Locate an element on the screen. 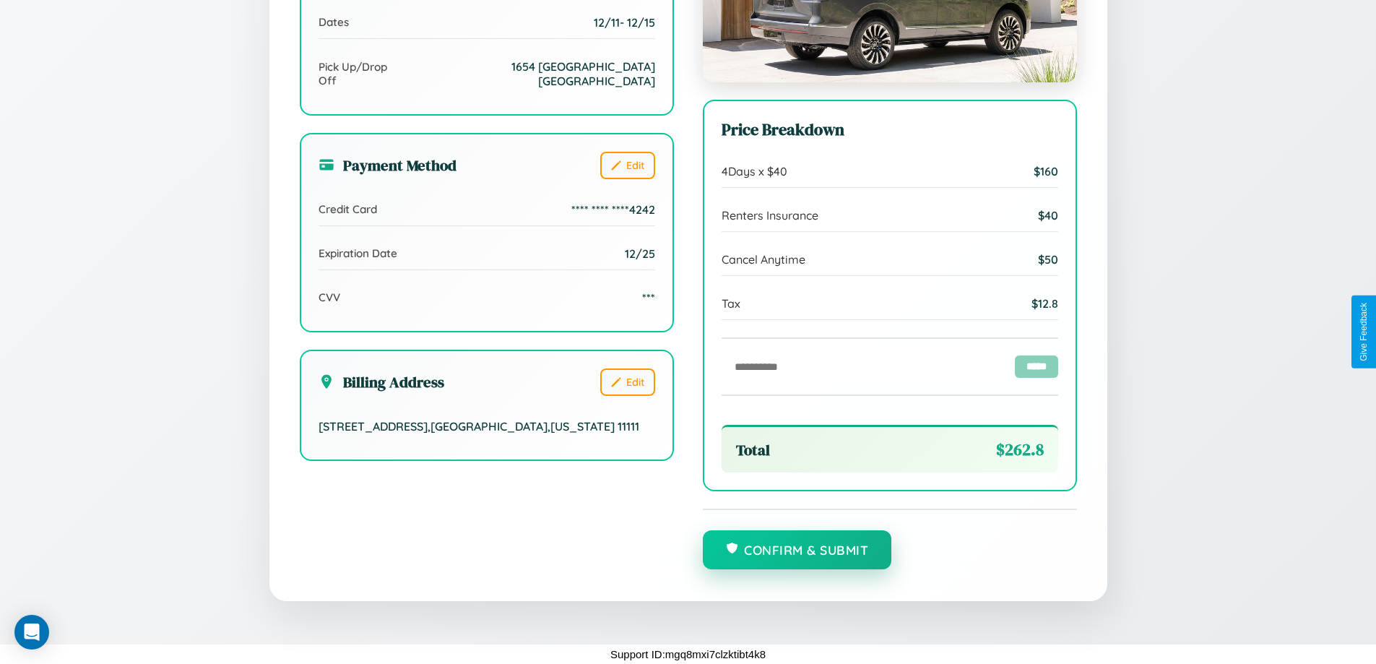 The height and width of the screenshot is (664, 1376). div: Open Intercom Messenger is located at coordinates (32, 632).